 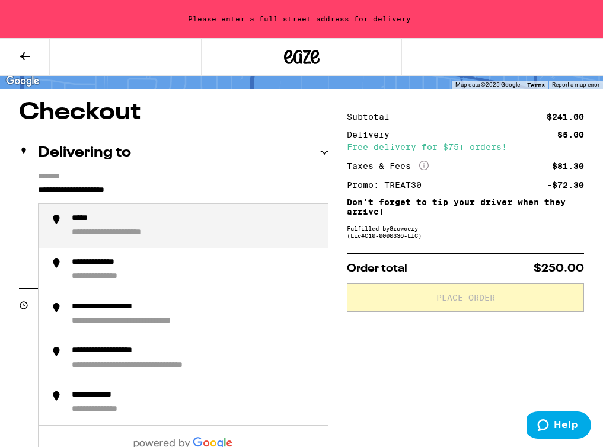 I want to click on div: $241.00, so click(x=565, y=117).